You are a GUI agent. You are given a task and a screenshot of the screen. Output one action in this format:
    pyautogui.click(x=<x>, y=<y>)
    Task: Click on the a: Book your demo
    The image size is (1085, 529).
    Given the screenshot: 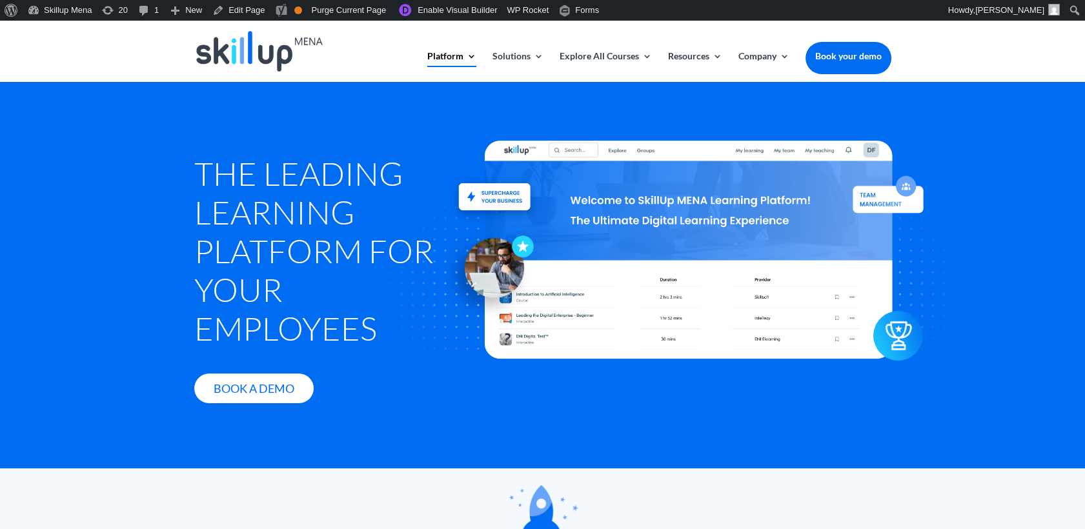 What is the action you would take?
    pyautogui.click(x=848, y=56)
    